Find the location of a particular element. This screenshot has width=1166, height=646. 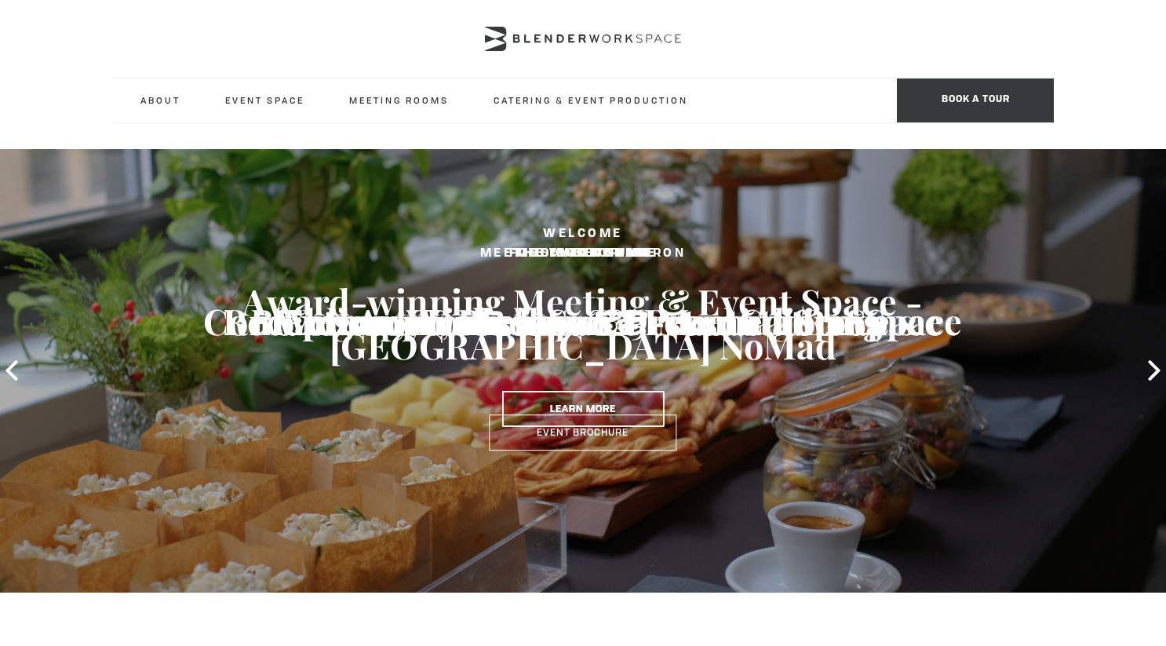

h2: Food & Beverage is located at coordinates (582, 253).